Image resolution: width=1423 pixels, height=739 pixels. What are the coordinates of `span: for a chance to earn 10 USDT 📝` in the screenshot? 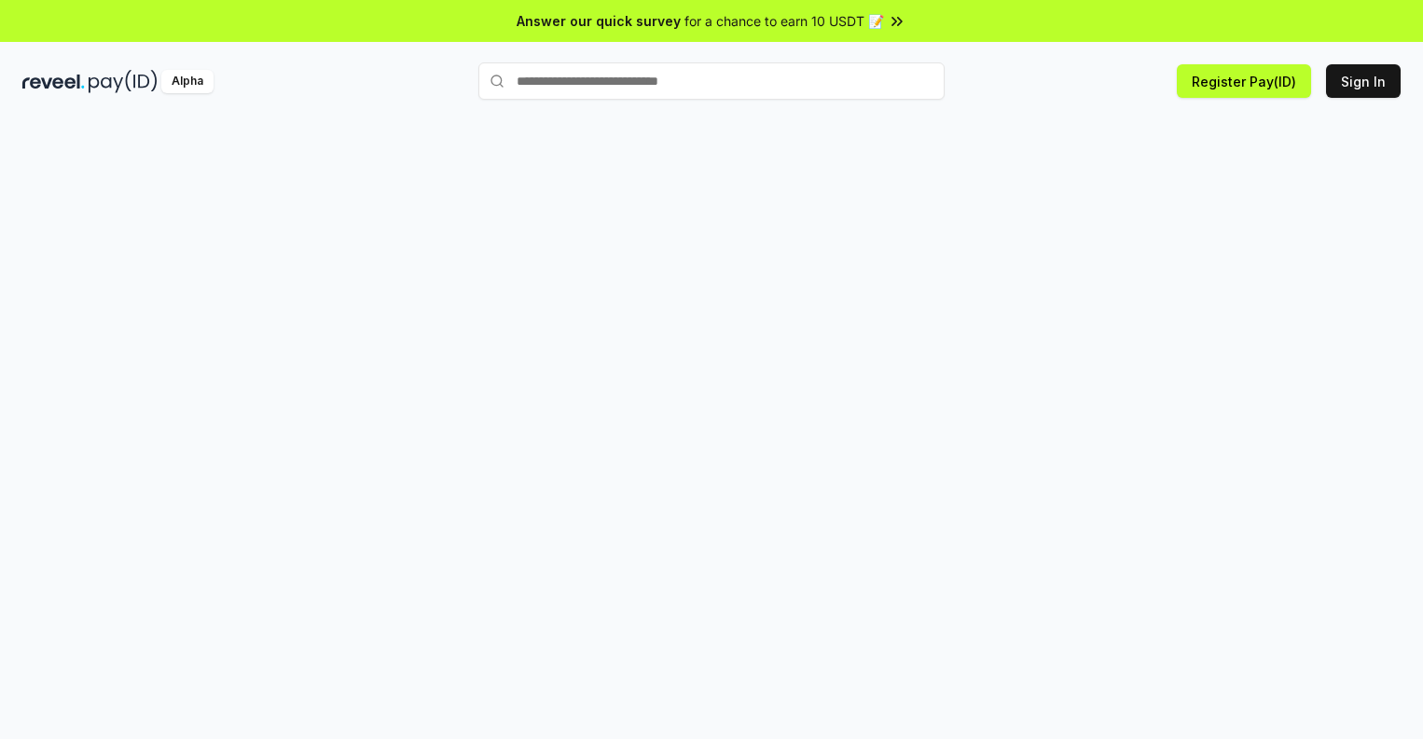 It's located at (784, 21).